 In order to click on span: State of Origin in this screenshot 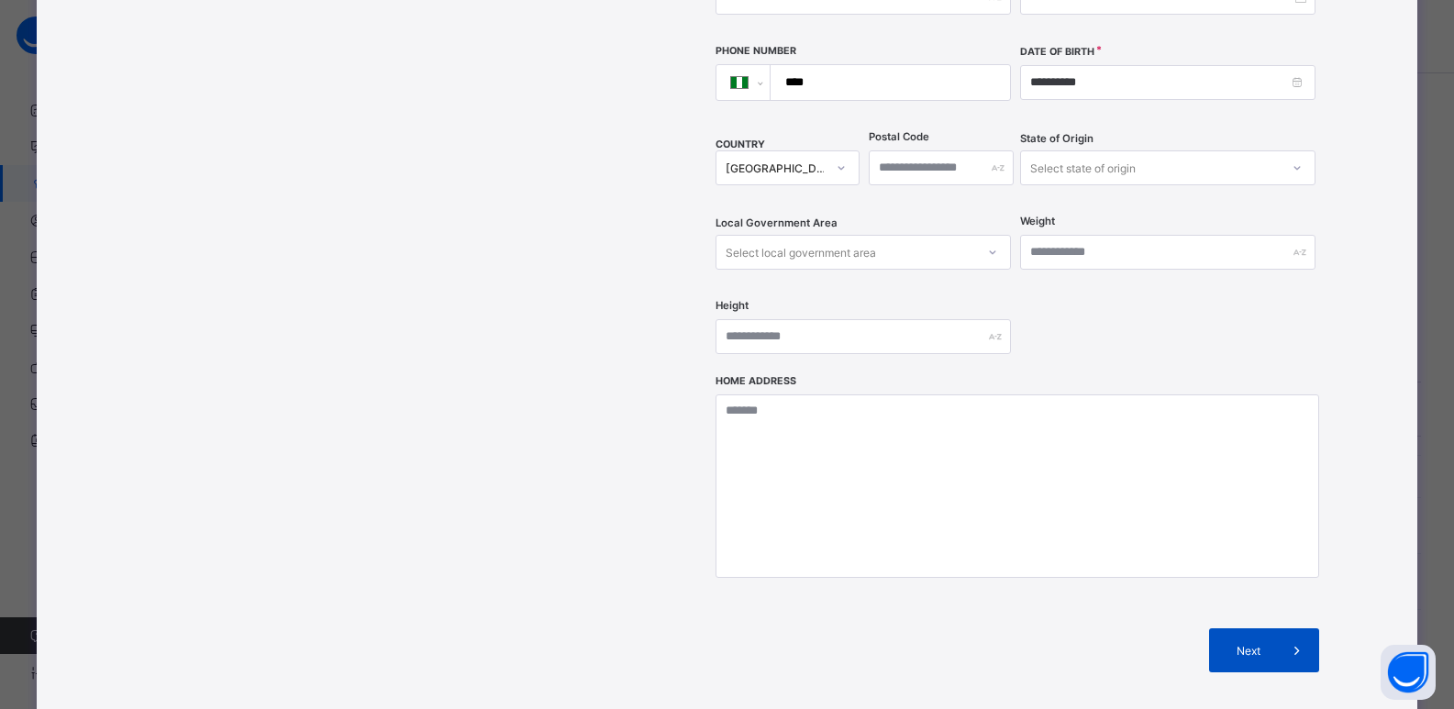, I will do `click(1057, 139)`.